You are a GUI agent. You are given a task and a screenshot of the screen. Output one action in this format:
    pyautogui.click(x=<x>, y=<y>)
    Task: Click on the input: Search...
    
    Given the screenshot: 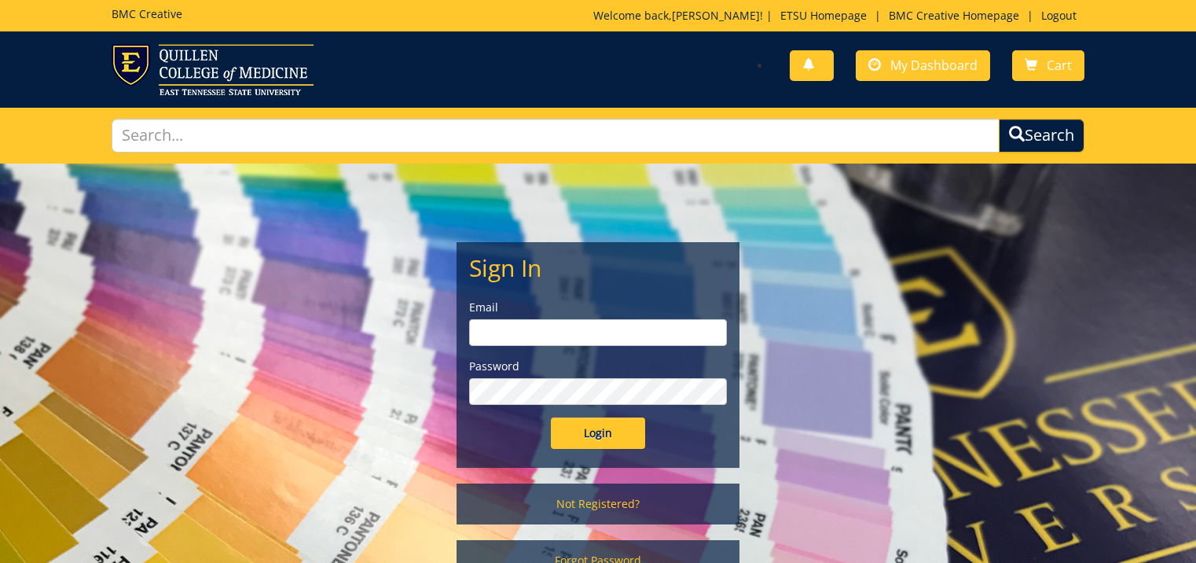 What is the action you would take?
    pyautogui.click(x=556, y=135)
    